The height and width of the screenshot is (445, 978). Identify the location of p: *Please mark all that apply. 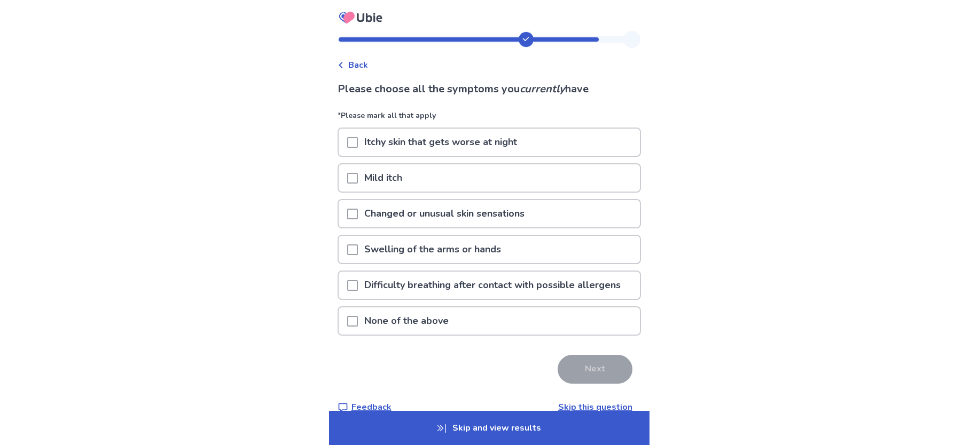
(489, 119).